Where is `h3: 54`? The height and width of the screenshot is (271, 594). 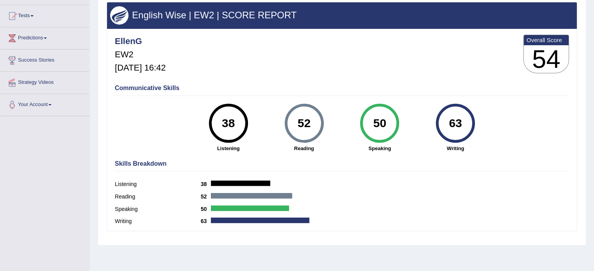 h3: 54 is located at coordinates (546, 59).